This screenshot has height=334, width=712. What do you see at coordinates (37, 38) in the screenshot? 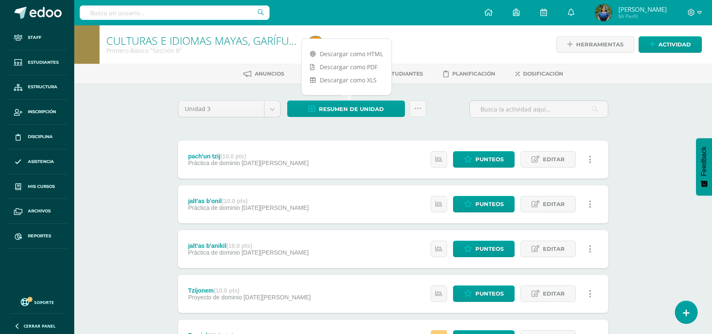
I see `a: Staff` at bounding box center [37, 38].